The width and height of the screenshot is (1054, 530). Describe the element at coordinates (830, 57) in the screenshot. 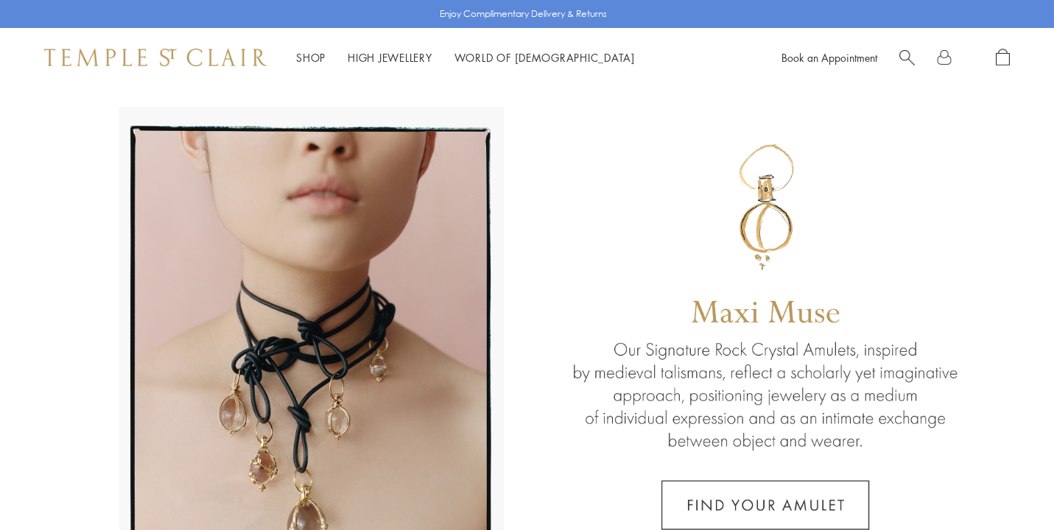

I see `a: Book an Appointment` at that location.